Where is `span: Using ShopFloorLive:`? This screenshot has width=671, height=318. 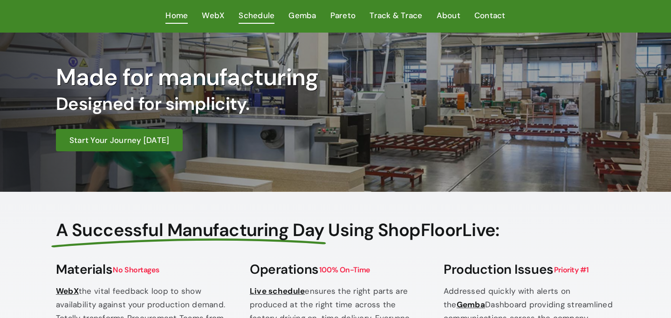
span: Using ShopFloorLive: is located at coordinates (414, 230).